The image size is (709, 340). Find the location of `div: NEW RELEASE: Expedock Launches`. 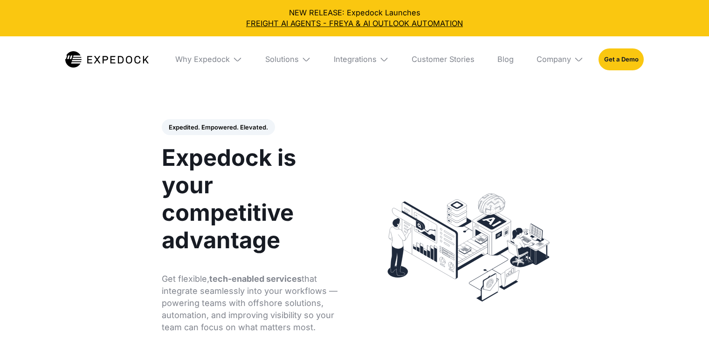

div: NEW RELEASE: Expedock Launches is located at coordinates (354, 18).